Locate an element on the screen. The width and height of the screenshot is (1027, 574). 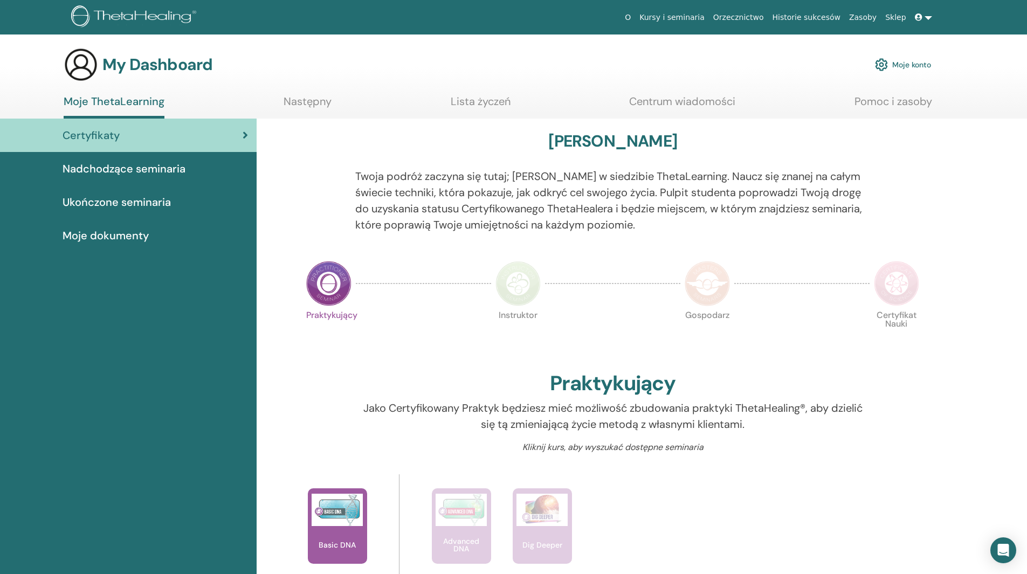
p: Jako Certyfikowany Praktyk będziesz mieć możliwość zbudowania praktyki ThetaHealing®, aby dzielić... is located at coordinates (612, 416).